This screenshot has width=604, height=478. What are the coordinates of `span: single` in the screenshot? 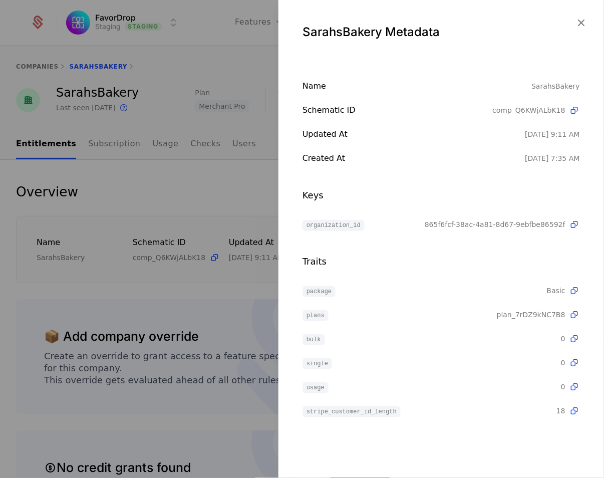 It's located at (317, 364).